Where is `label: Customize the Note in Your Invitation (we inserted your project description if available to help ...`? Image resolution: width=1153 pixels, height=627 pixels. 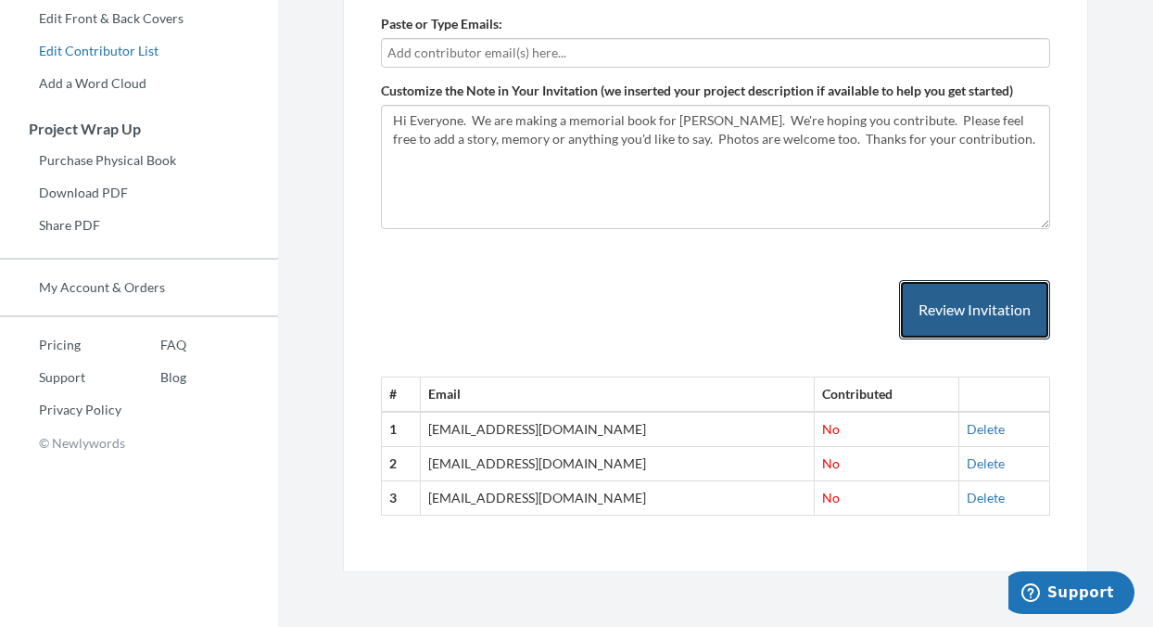 label: Customize the Note in Your Invitation (we inserted your project description if available to help ... is located at coordinates (697, 91).